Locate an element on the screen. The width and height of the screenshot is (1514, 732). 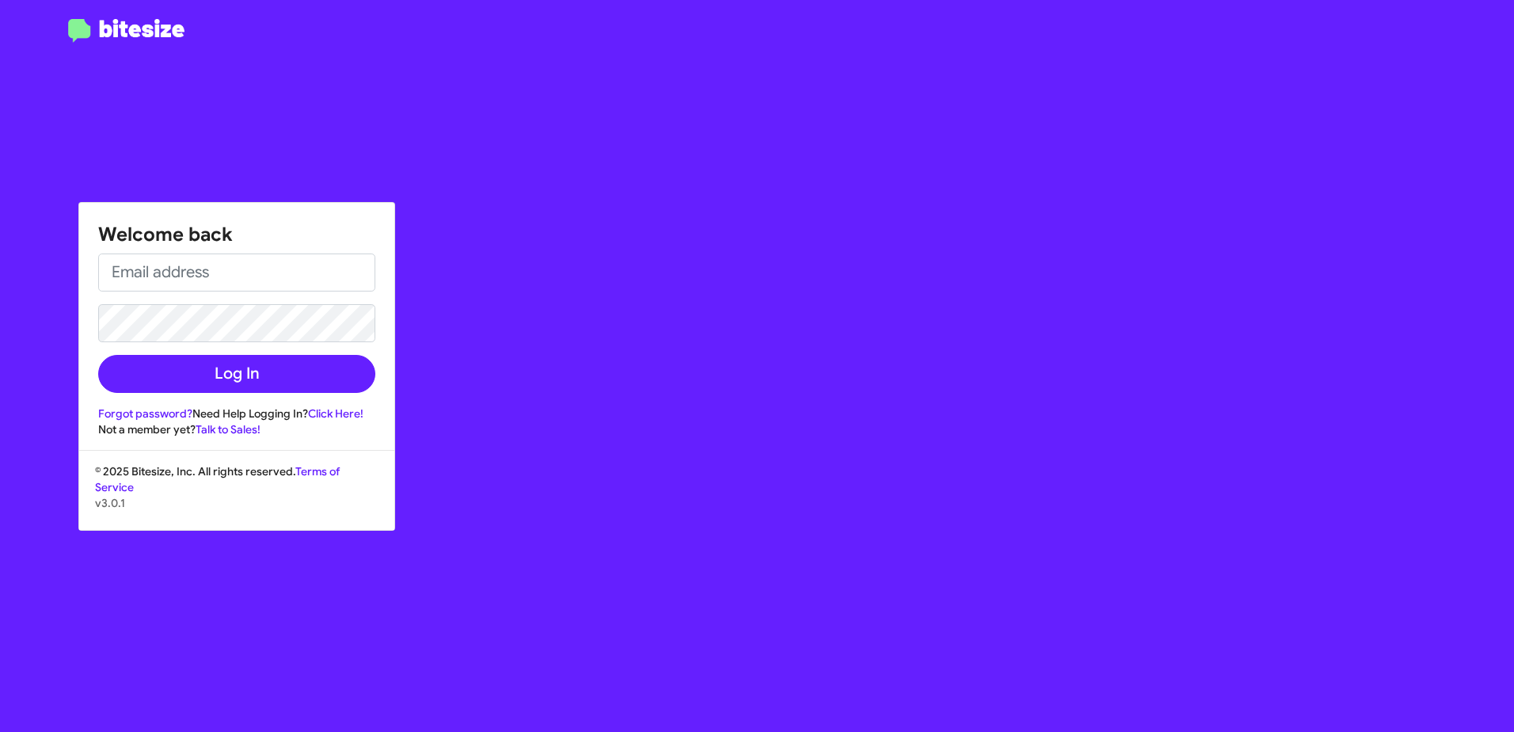
div: © 2025 Bitesize, Inc. All rights reserved. is located at coordinates (237, 496).